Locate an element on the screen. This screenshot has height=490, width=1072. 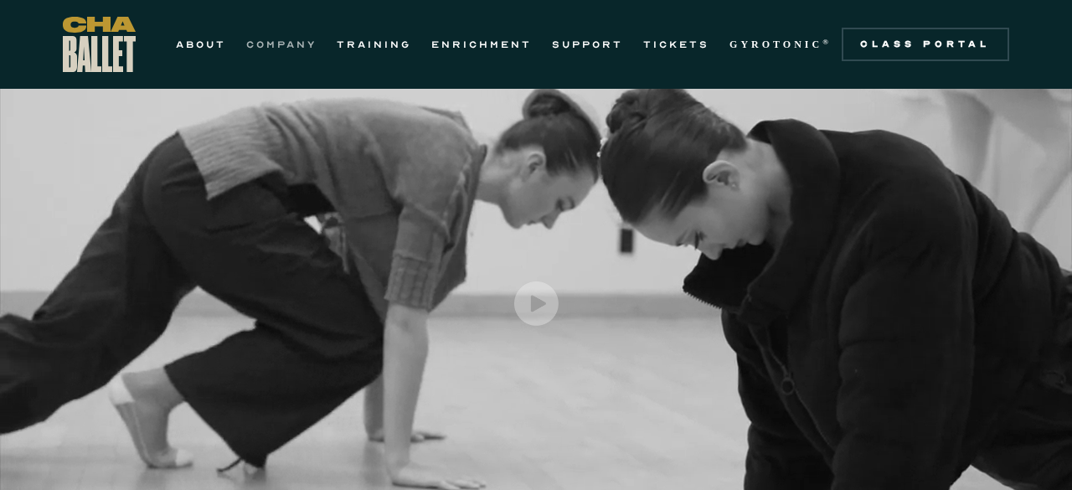
div: Class Portal is located at coordinates (926, 44).